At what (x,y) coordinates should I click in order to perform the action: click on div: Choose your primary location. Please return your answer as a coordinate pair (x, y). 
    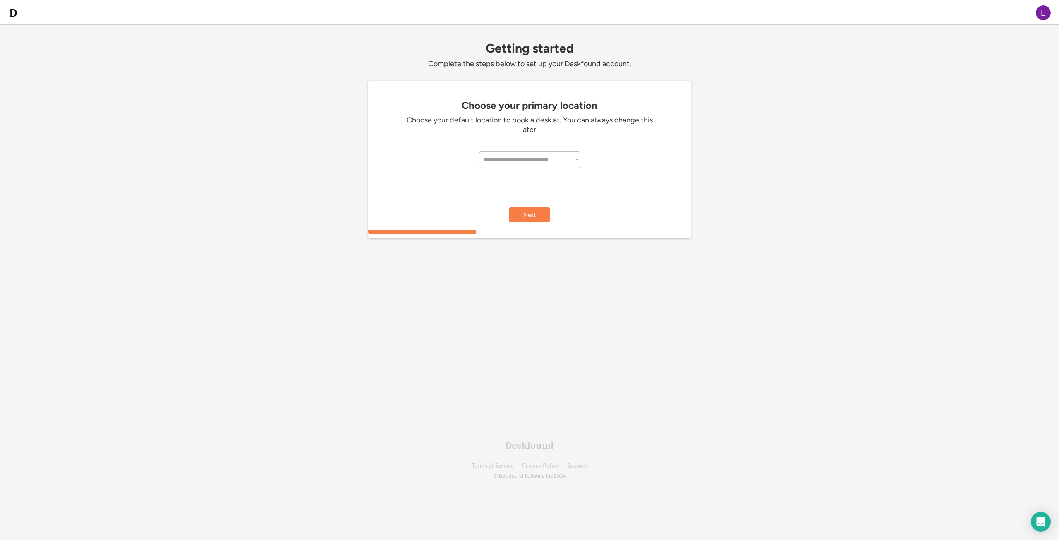
    Looking at the image, I should click on (530, 106).